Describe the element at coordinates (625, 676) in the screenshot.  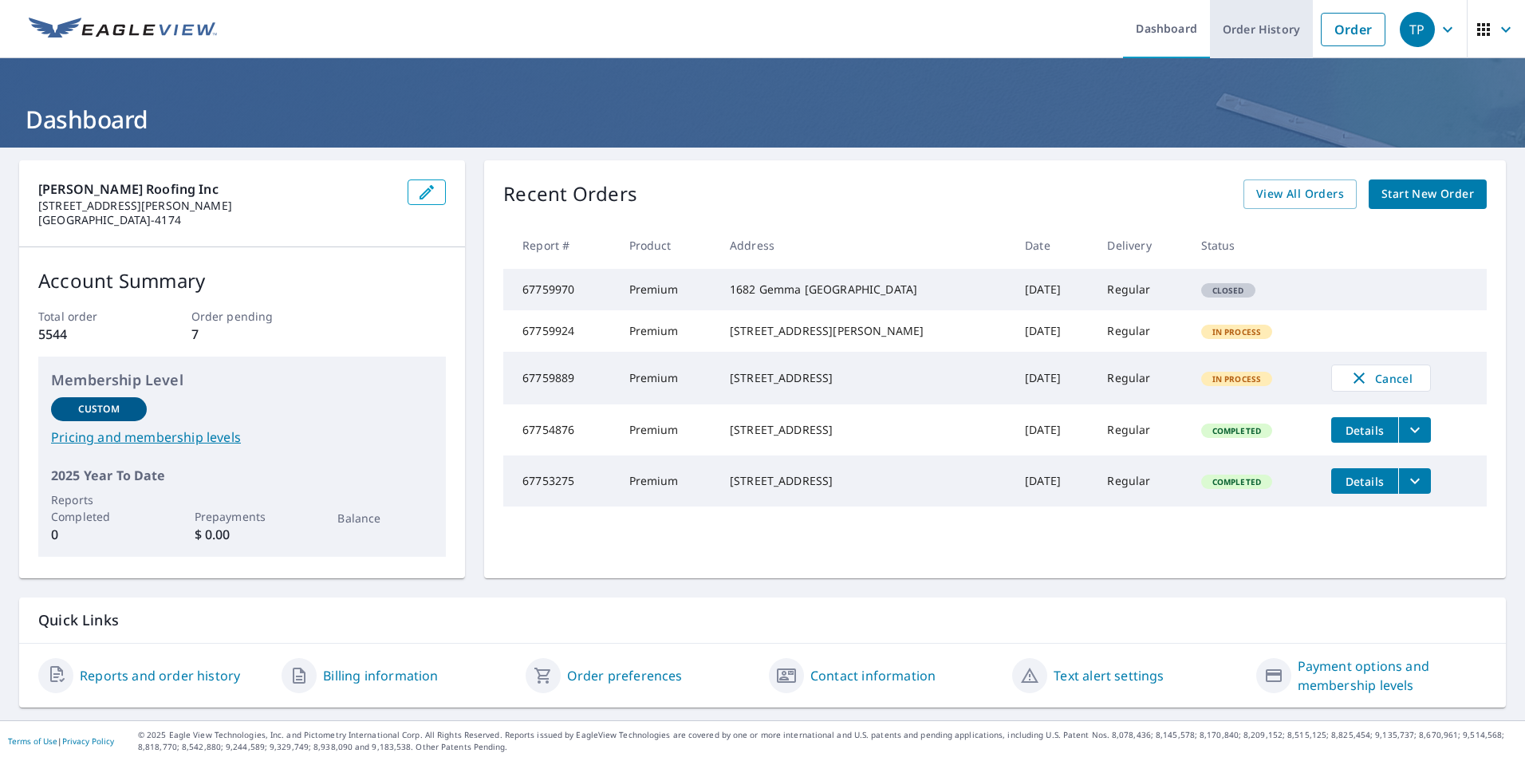
I see `a: Order preferences` at that location.